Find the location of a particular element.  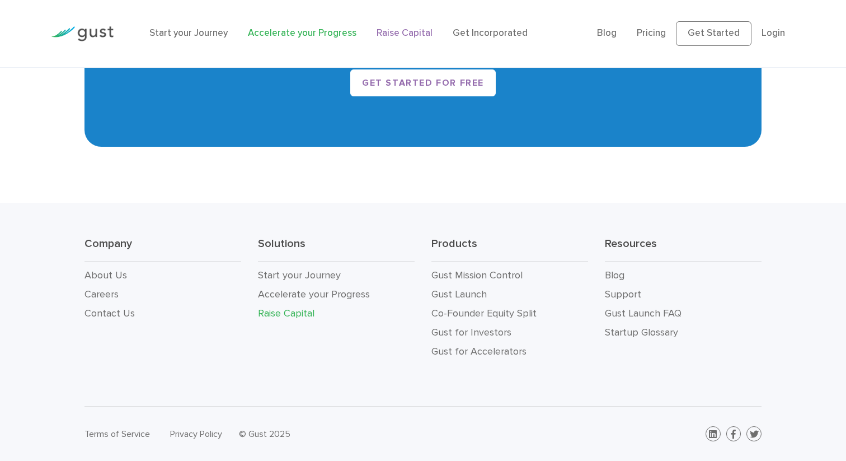

a: Get Incorporated is located at coordinates (490, 33).